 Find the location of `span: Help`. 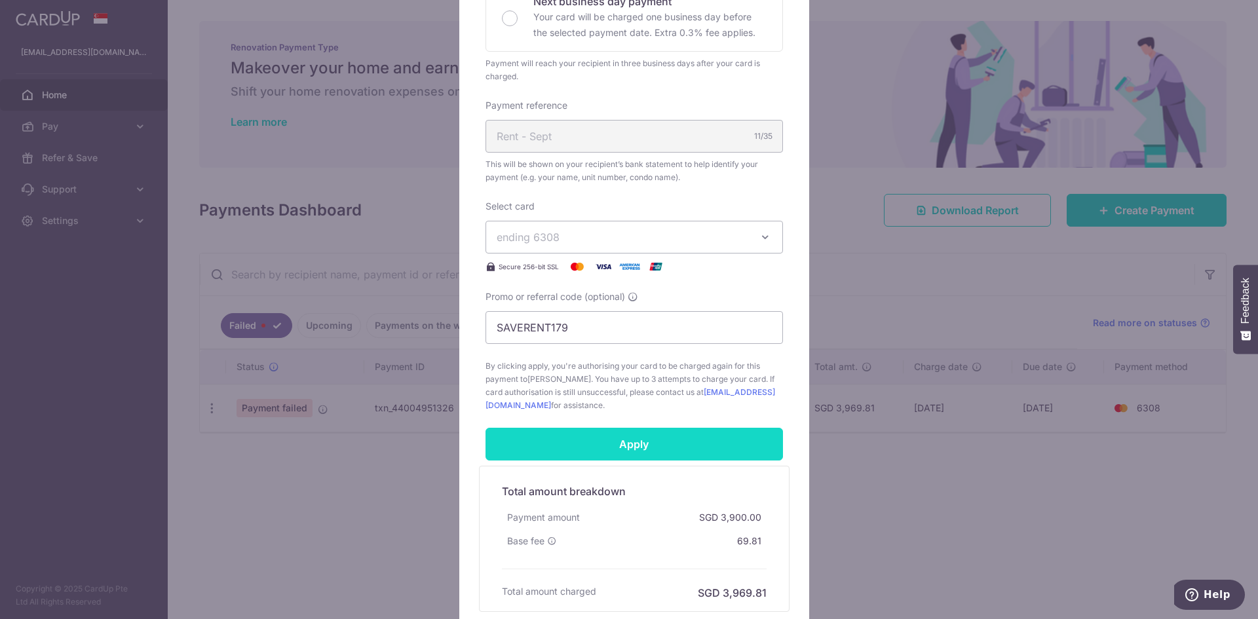

span: Help is located at coordinates (43, 15).